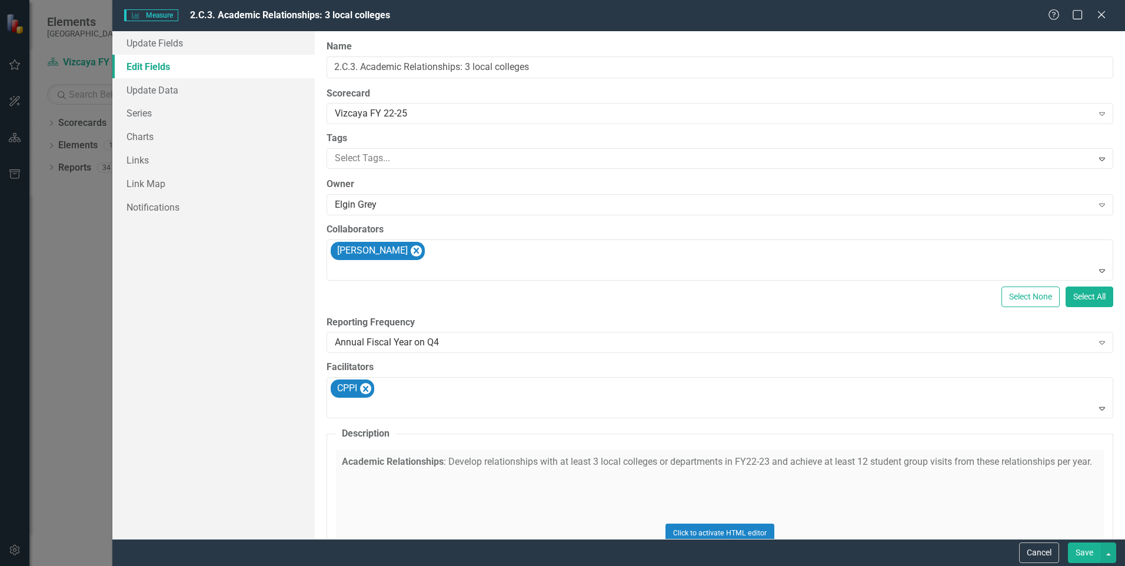 The image size is (1125, 566). I want to click on div: Vizcaya FY 22-25, so click(713, 114).